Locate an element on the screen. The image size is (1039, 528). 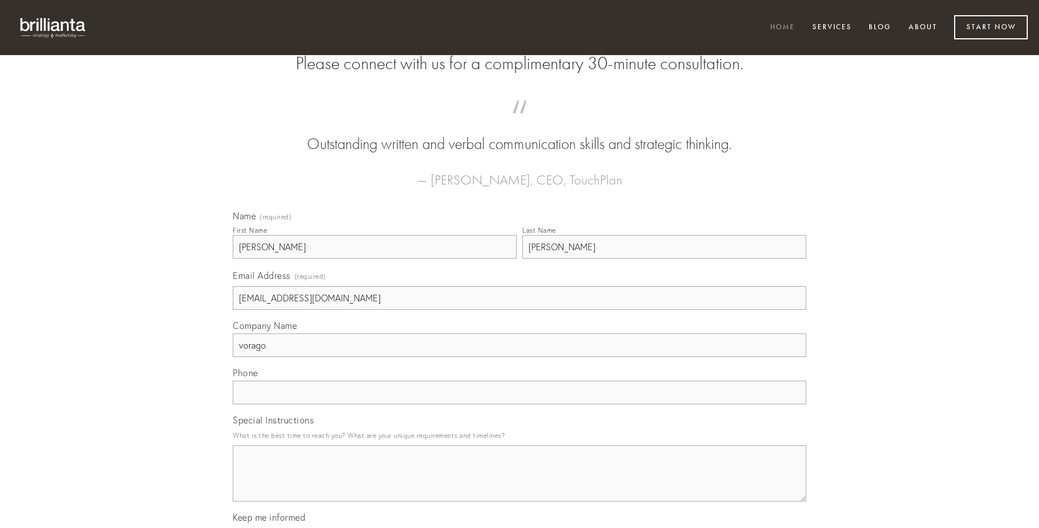
a: Services is located at coordinates (832, 28).